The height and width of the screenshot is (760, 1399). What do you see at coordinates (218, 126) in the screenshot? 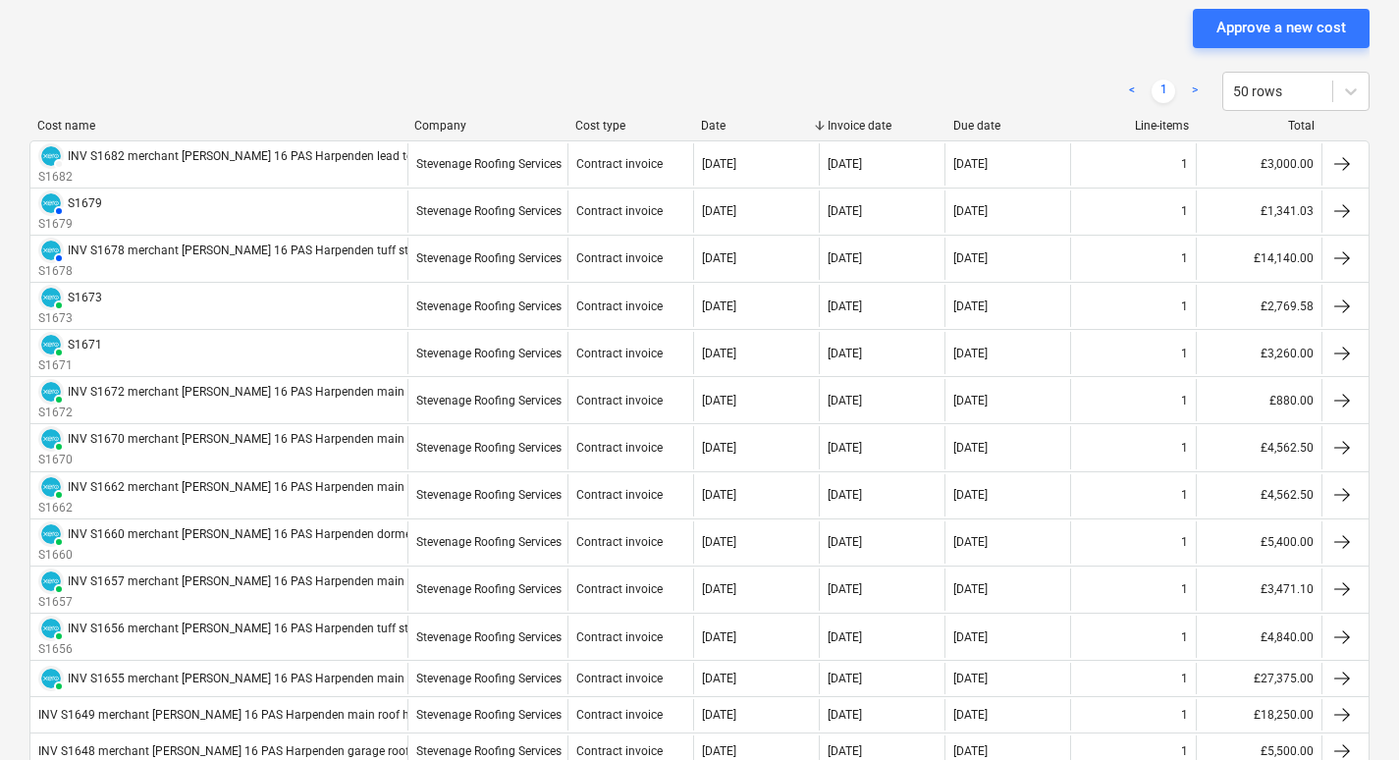
I see `div: Cost name` at bounding box center [218, 126].